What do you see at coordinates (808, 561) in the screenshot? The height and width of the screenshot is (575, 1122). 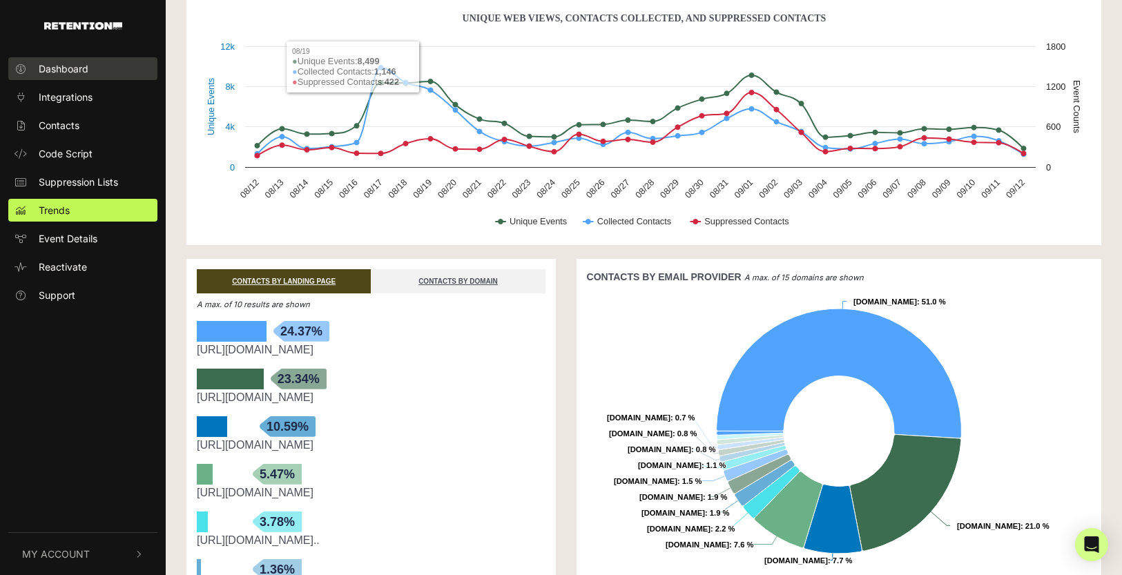 I see `text: : 7.7 %` at bounding box center [808, 561].